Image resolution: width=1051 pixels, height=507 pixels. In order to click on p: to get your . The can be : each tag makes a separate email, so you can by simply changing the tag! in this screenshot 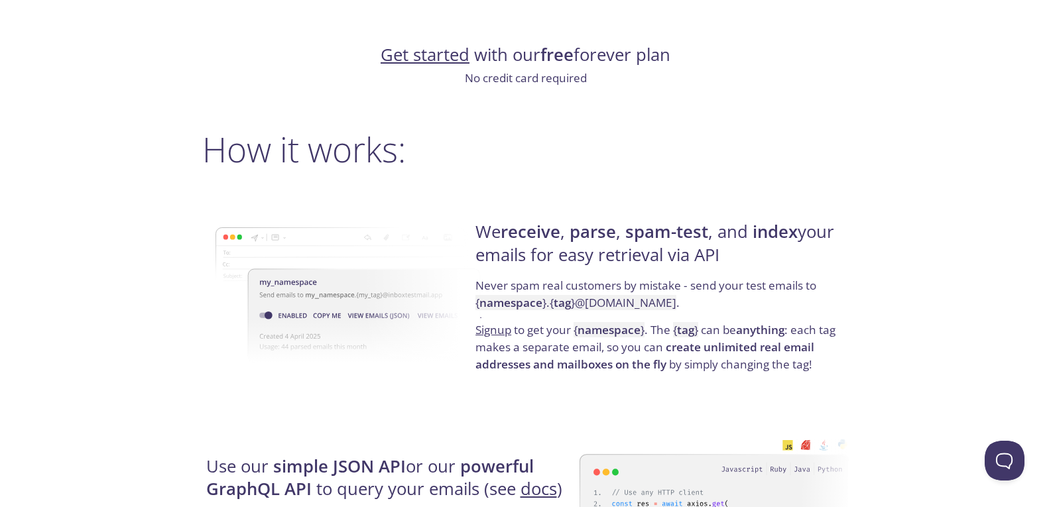, I will do `click(660, 347)`.